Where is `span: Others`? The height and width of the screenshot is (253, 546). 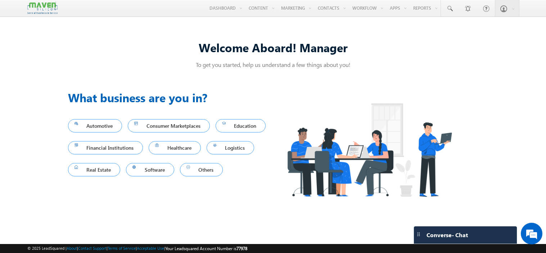
span: Others is located at coordinates (201, 169).